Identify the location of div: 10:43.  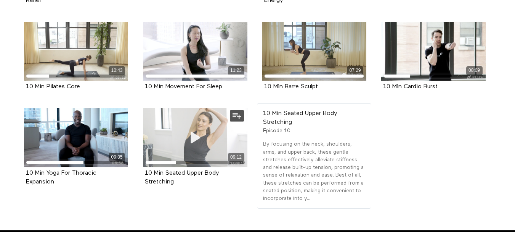
(117, 70).